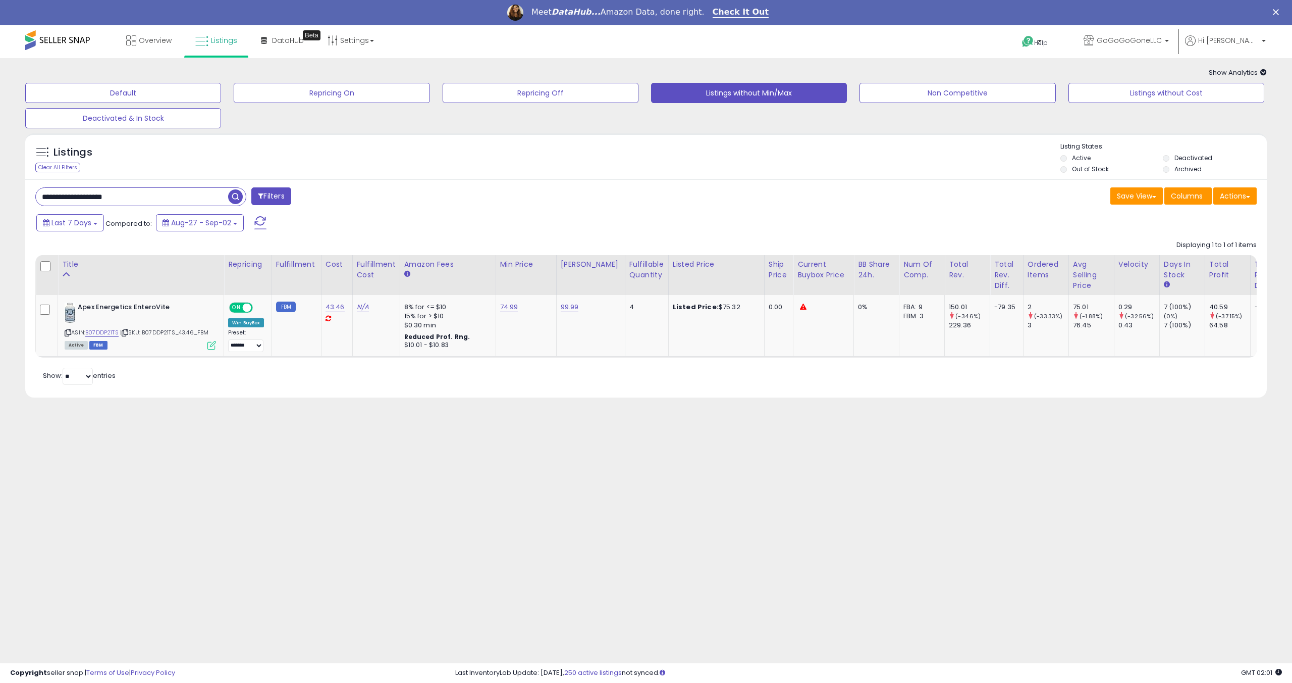 This screenshot has height=683, width=1292. What do you see at coordinates (1229, 316) in the screenshot?
I see `small: (-37.15%)` at bounding box center [1229, 316].